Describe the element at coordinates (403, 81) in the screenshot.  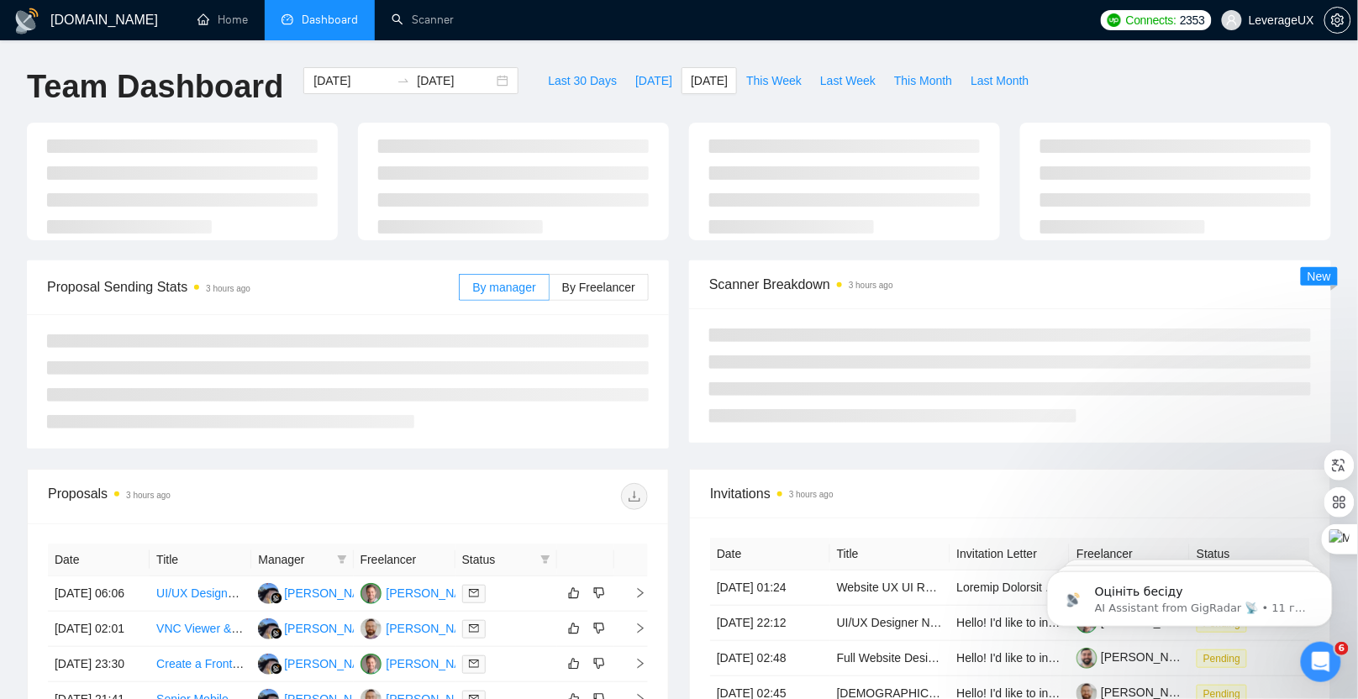
I see `span: swap-right` at that location.